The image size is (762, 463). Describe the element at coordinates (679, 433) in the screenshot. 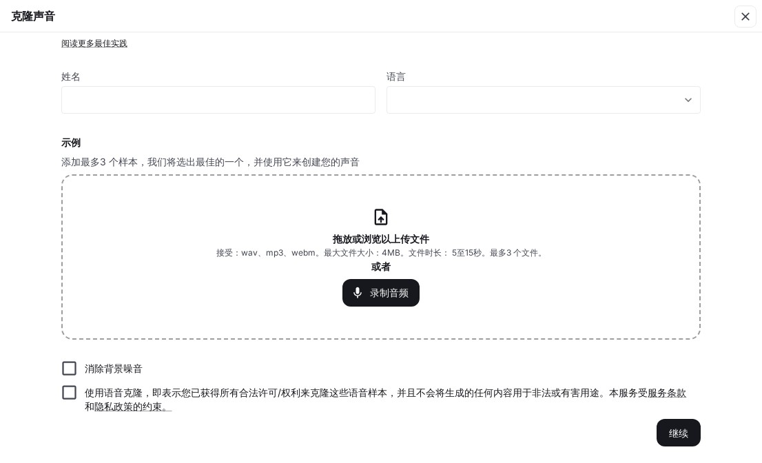

I see `button: 继续` at that location.